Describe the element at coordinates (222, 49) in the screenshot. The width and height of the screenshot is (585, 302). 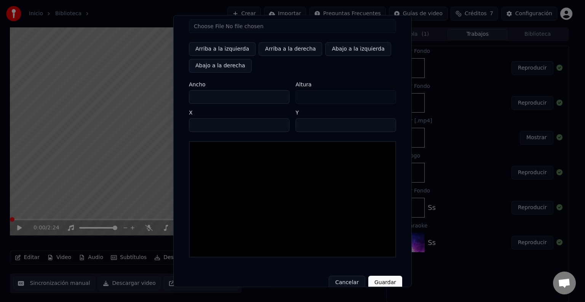
I see `button: Arriba a la izquierda` at that location.